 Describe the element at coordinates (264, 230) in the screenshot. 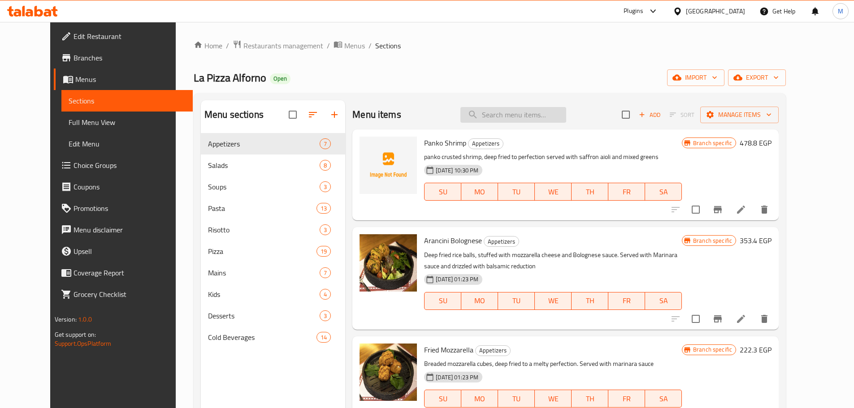

I see `span: Risotto` at that location.